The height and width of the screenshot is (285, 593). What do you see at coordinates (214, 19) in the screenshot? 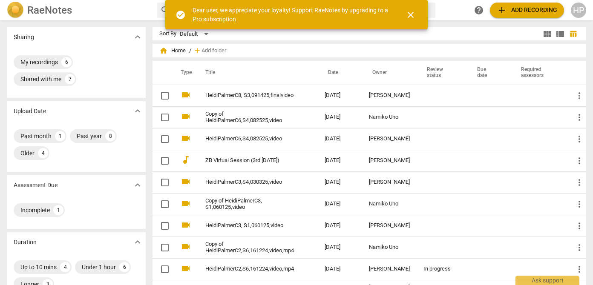
I see `a: Pro subscription` at bounding box center [214, 19].